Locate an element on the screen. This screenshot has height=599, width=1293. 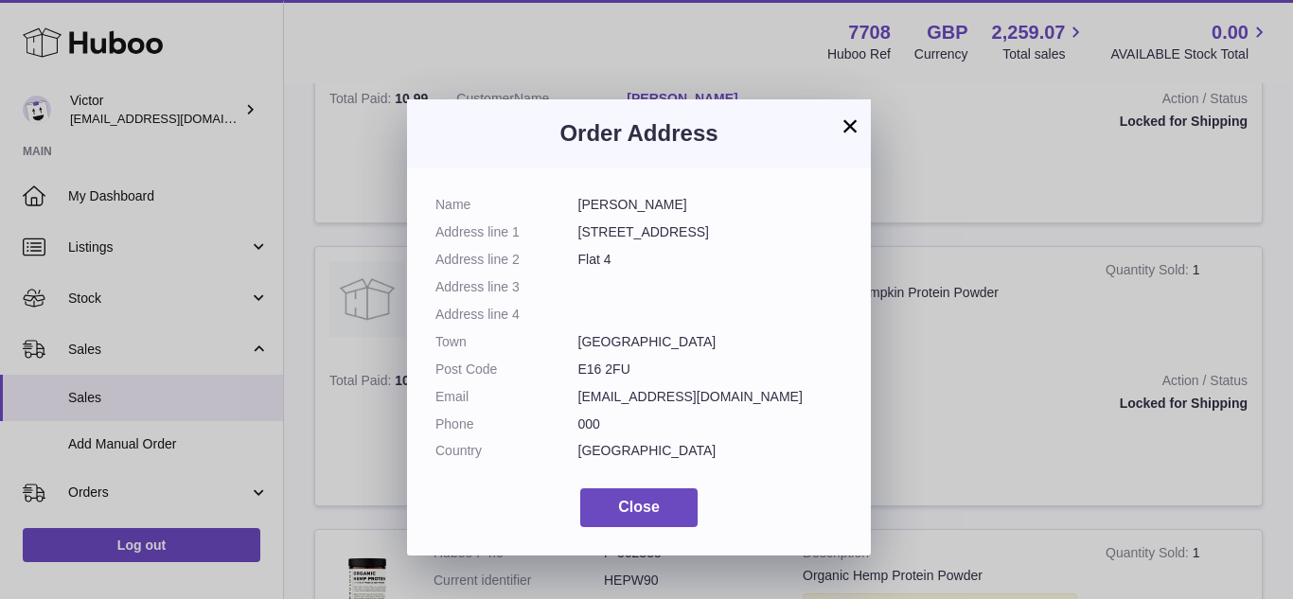
dt: Country is located at coordinates (506, 450).